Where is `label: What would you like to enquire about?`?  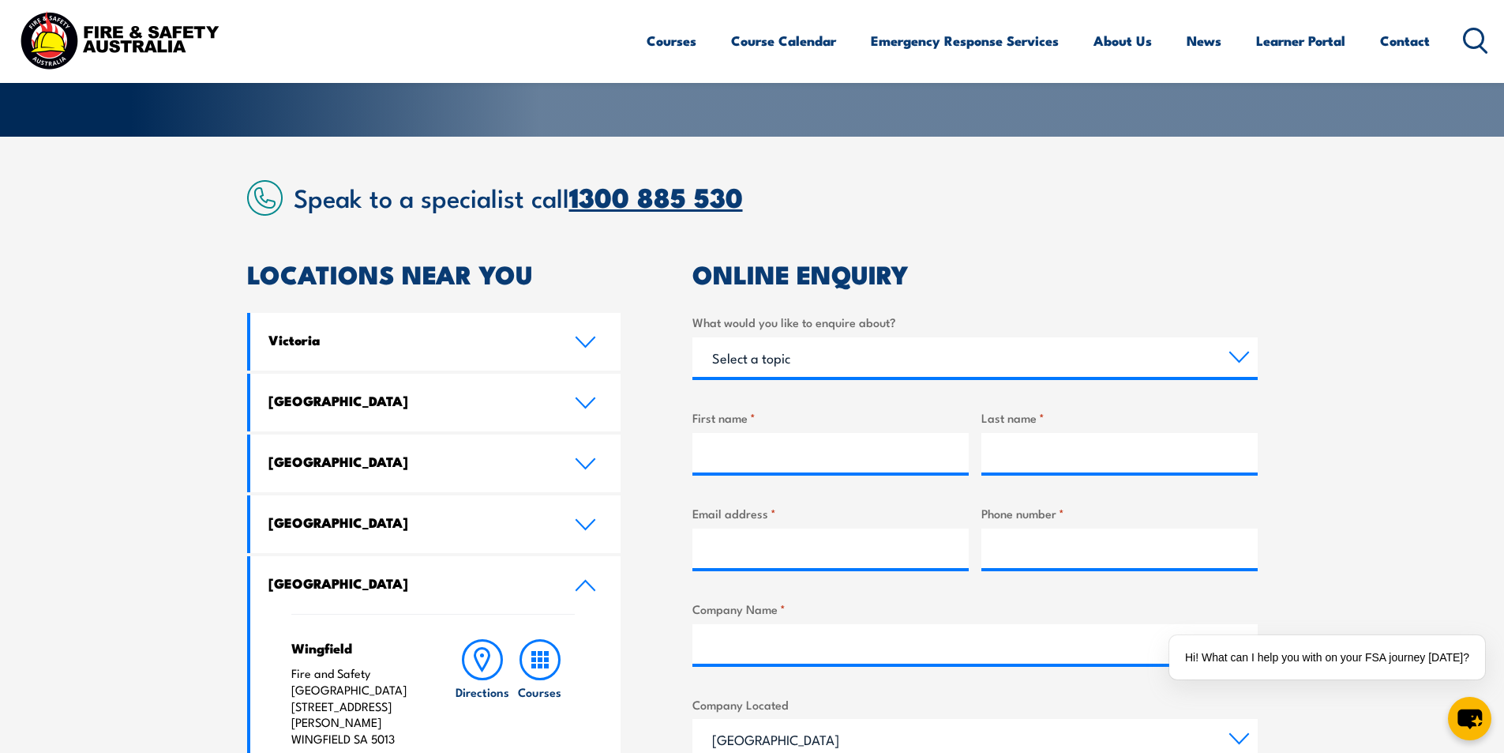 label: What would you like to enquire about? is located at coordinates (975, 321).